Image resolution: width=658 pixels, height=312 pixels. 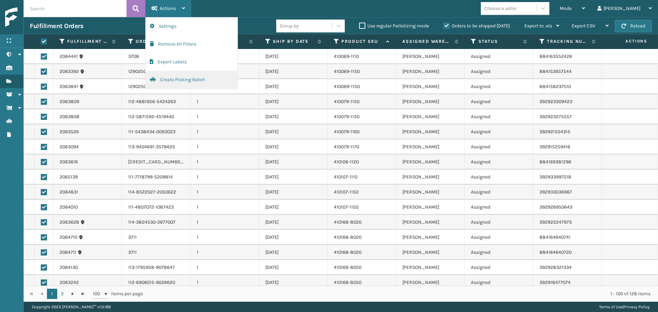 I want to click on a: 2065139, so click(x=69, y=177).